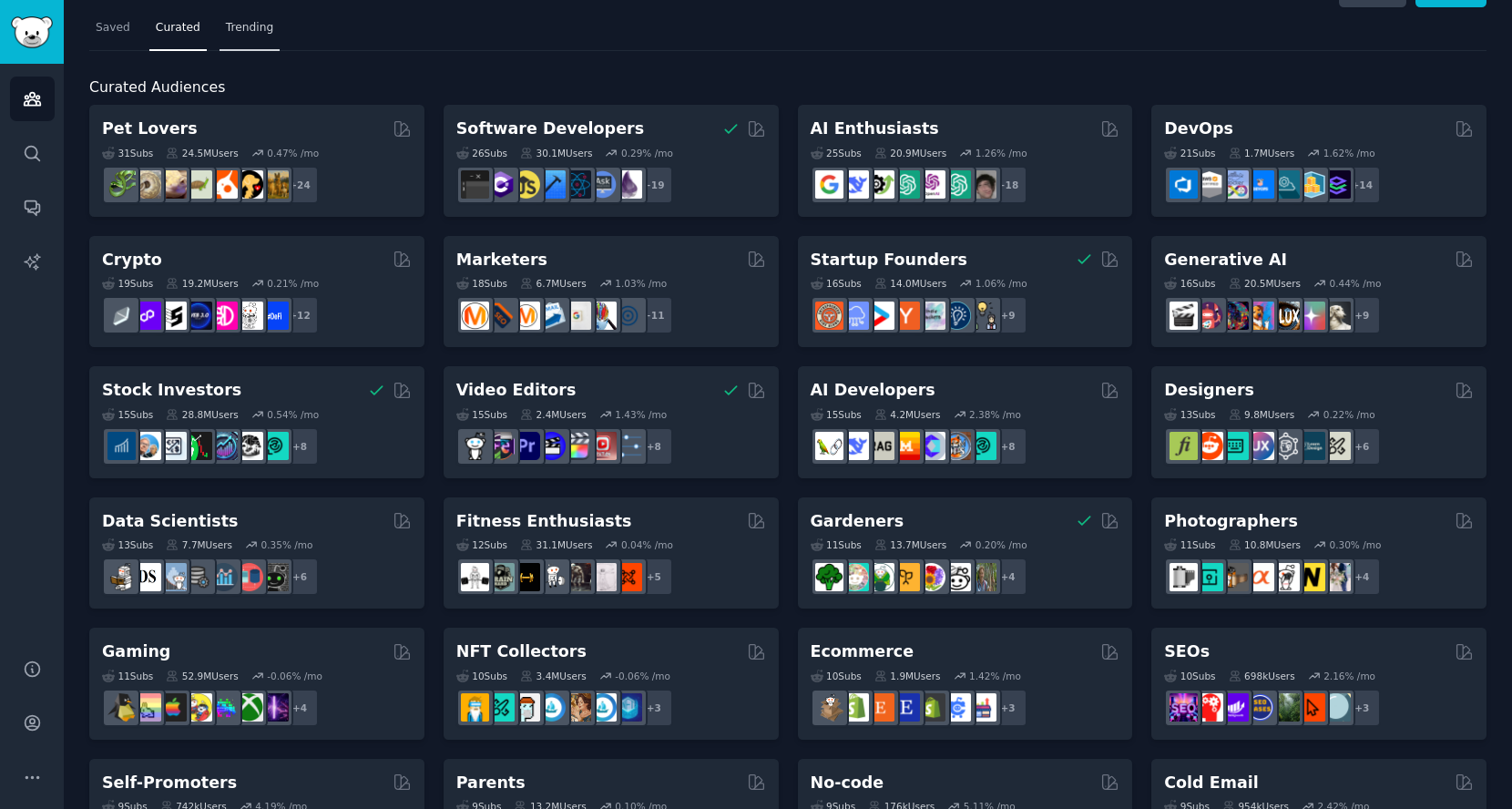 The height and width of the screenshot is (809, 1512). What do you see at coordinates (127, 284) in the screenshot?
I see `div: 19 Sub s` at bounding box center [127, 284].